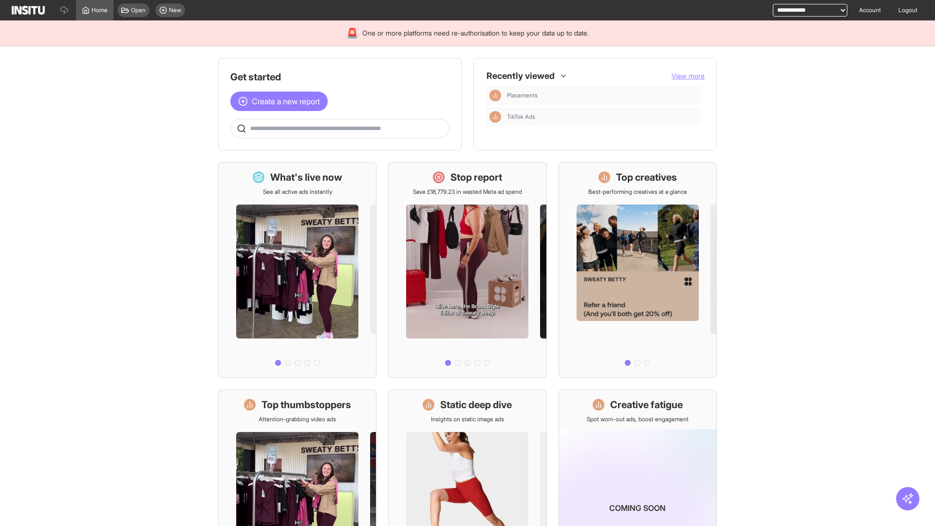 The height and width of the screenshot is (526, 935). What do you see at coordinates (646, 177) in the screenshot?
I see `h1: Top creatives` at bounding box center [646, 177].